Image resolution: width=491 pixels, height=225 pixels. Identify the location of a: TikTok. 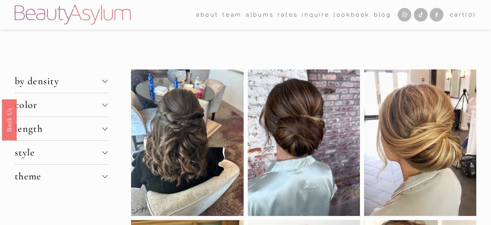
(420, 15).